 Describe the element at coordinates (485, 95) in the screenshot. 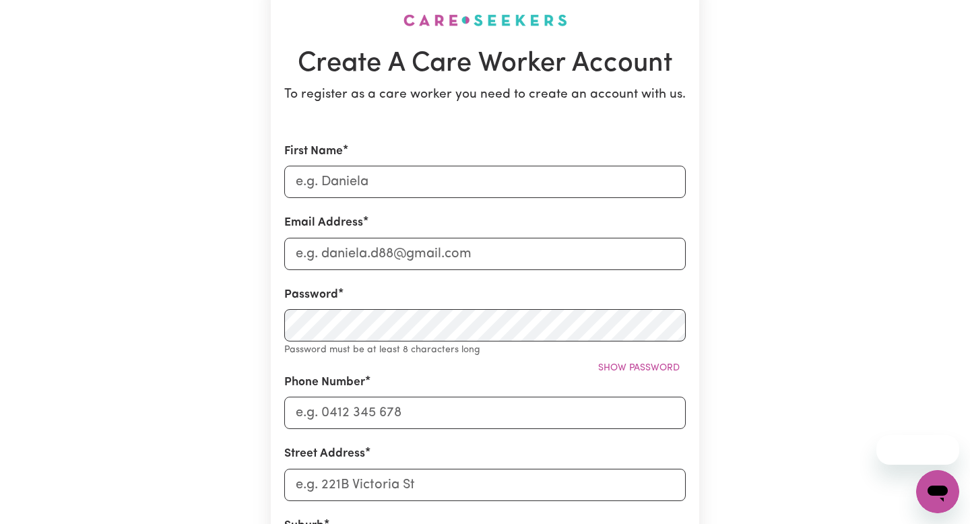

I see `p: To register as a care worker you need to create an account with us.` at that location.